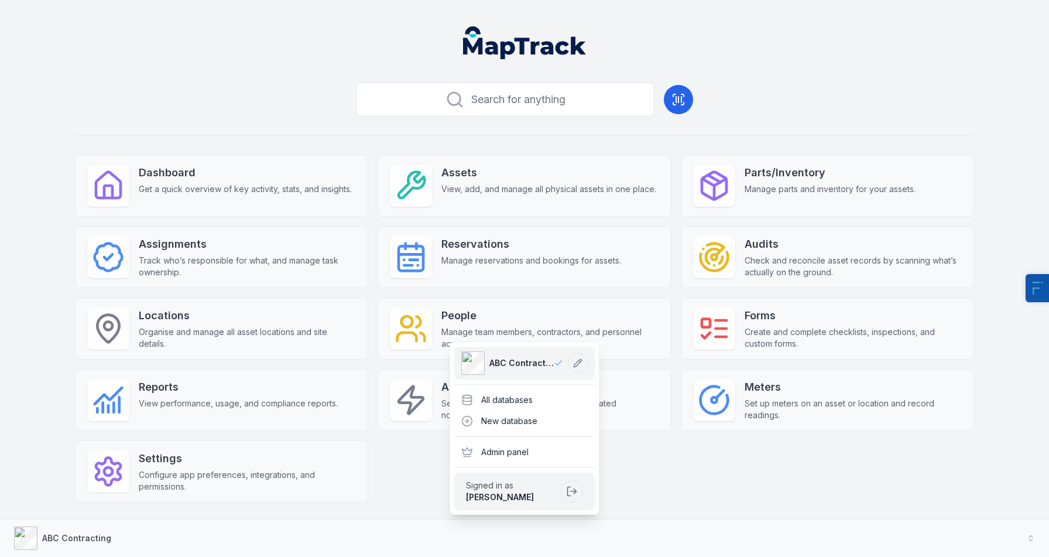 The image size is (1049, 557). Describe the element at coordinates (525, 428) in the screenshot. I see `div: ABC Contracting` at that location.